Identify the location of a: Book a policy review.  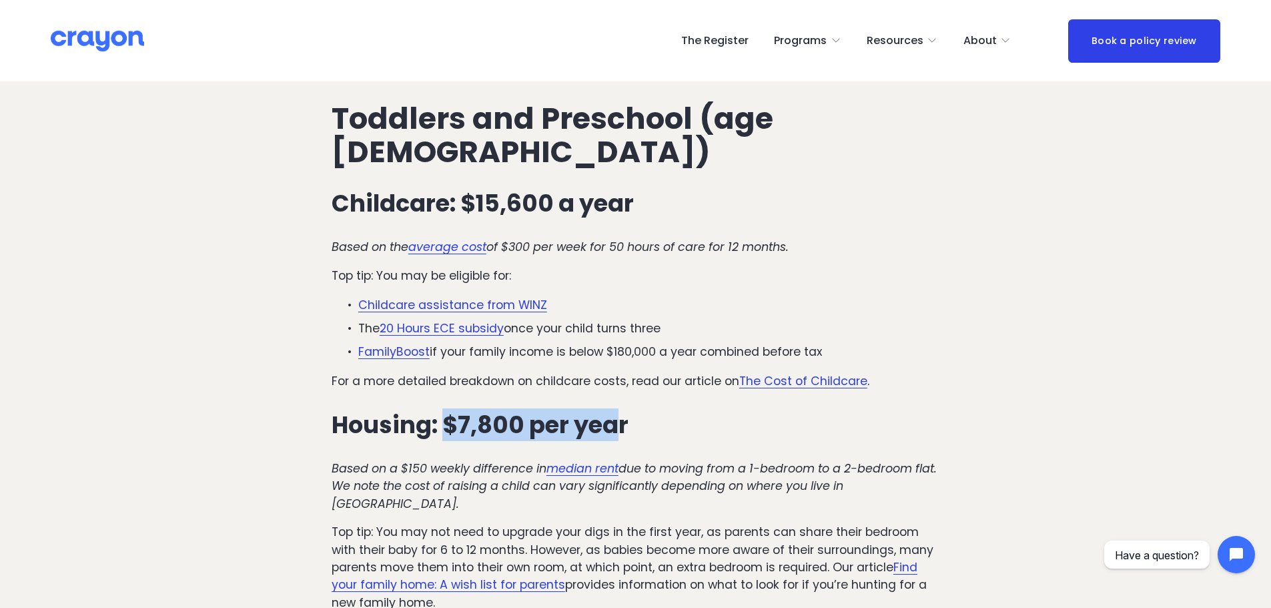
(1144, 41).